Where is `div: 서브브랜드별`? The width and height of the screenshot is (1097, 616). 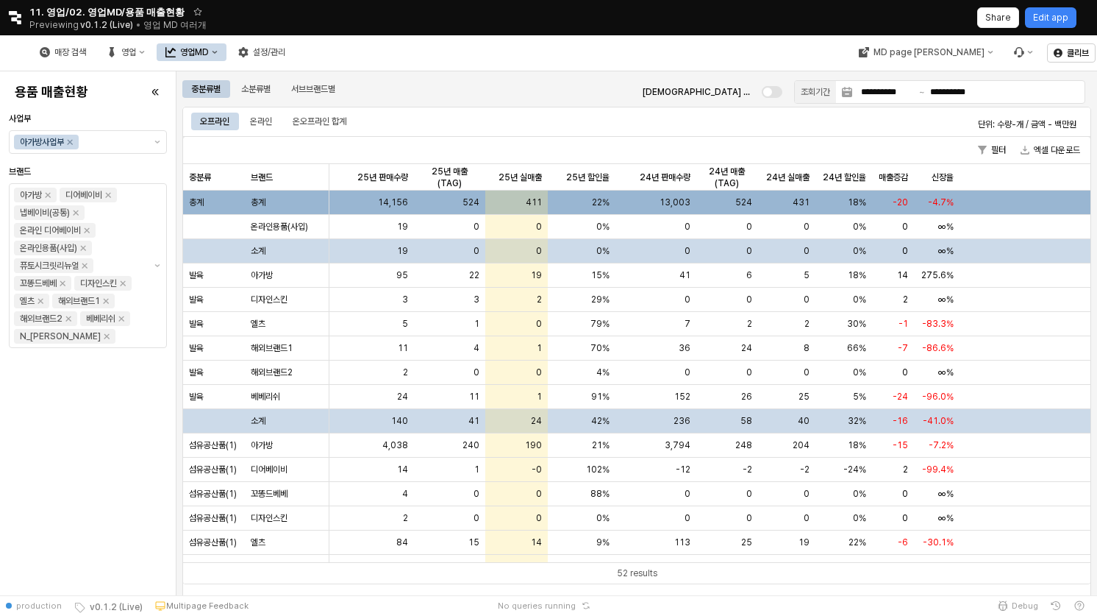
div: 서브브랜드별 is located at coordinates (313, 89).